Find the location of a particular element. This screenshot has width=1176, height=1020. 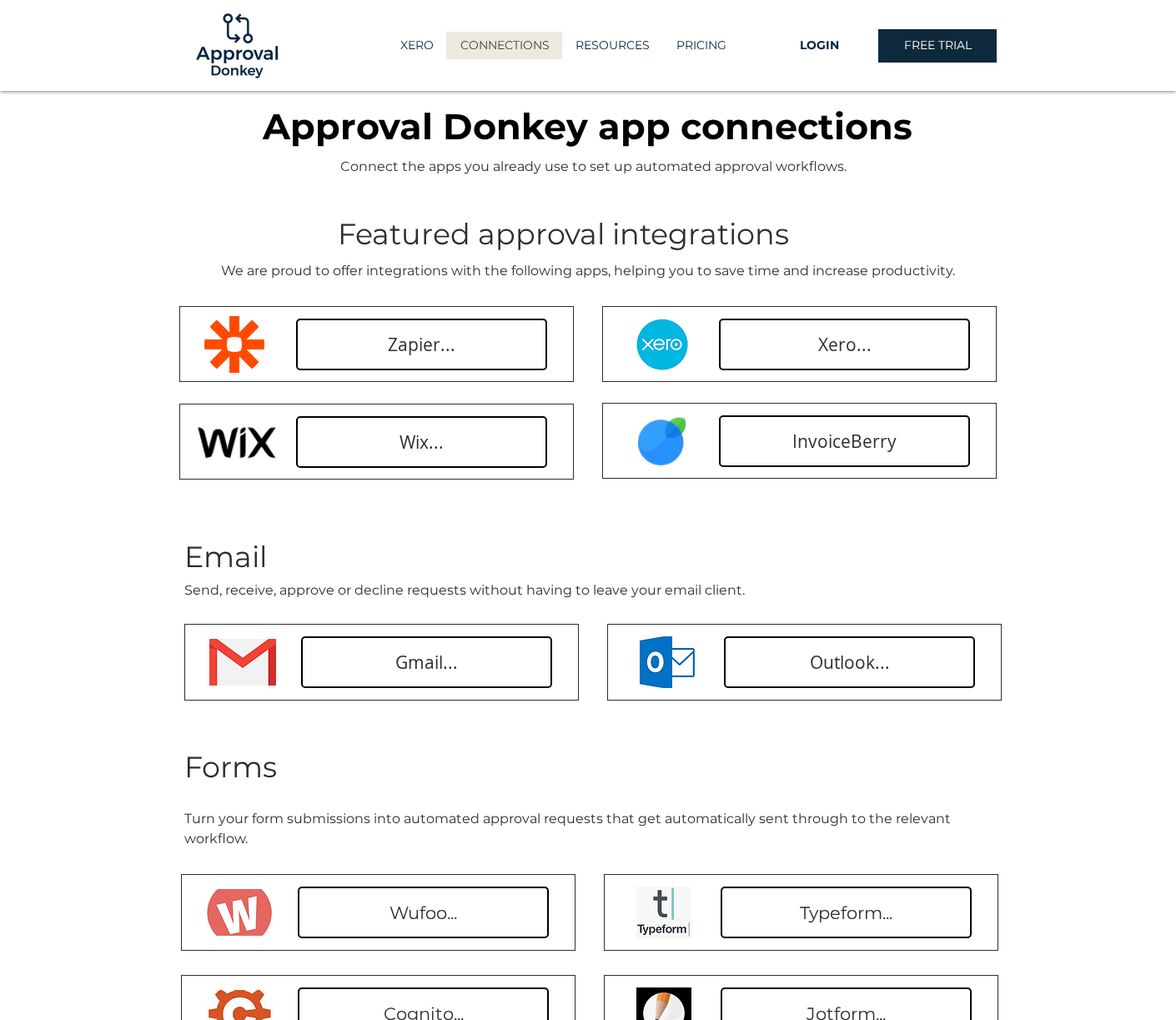

p: PRICING is located at coordinates (701, 45).